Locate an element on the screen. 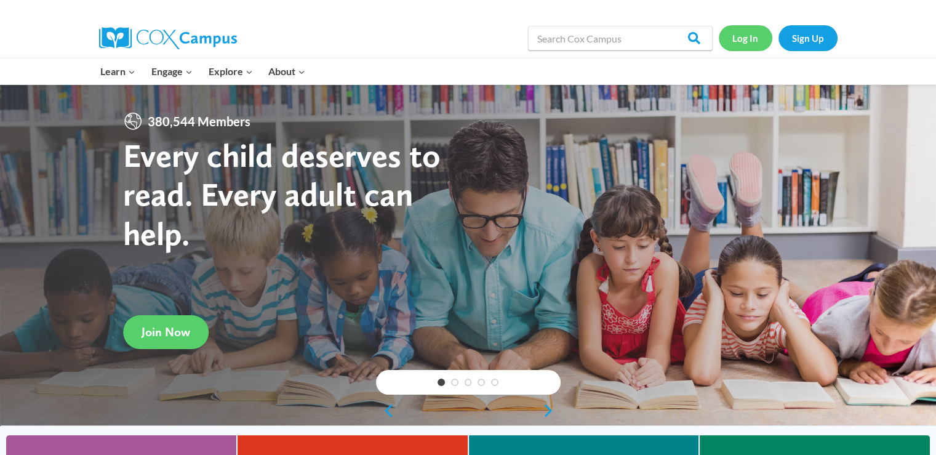 The height and width of the screenshot is (455, 936). button: Child menu of Engage is located at coordinates (172, 71).